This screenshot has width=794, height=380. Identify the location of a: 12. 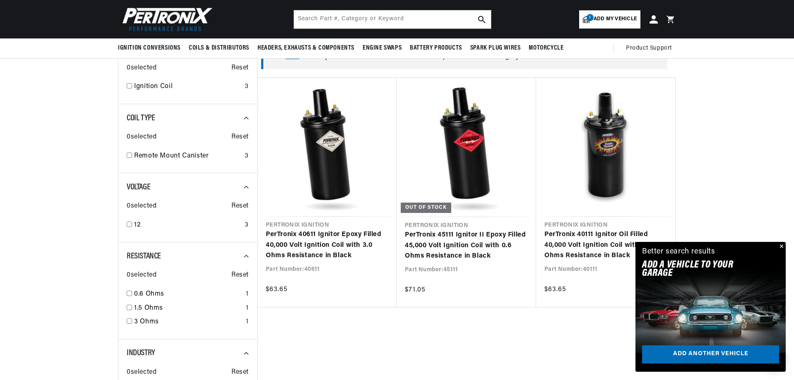
(187, 226).